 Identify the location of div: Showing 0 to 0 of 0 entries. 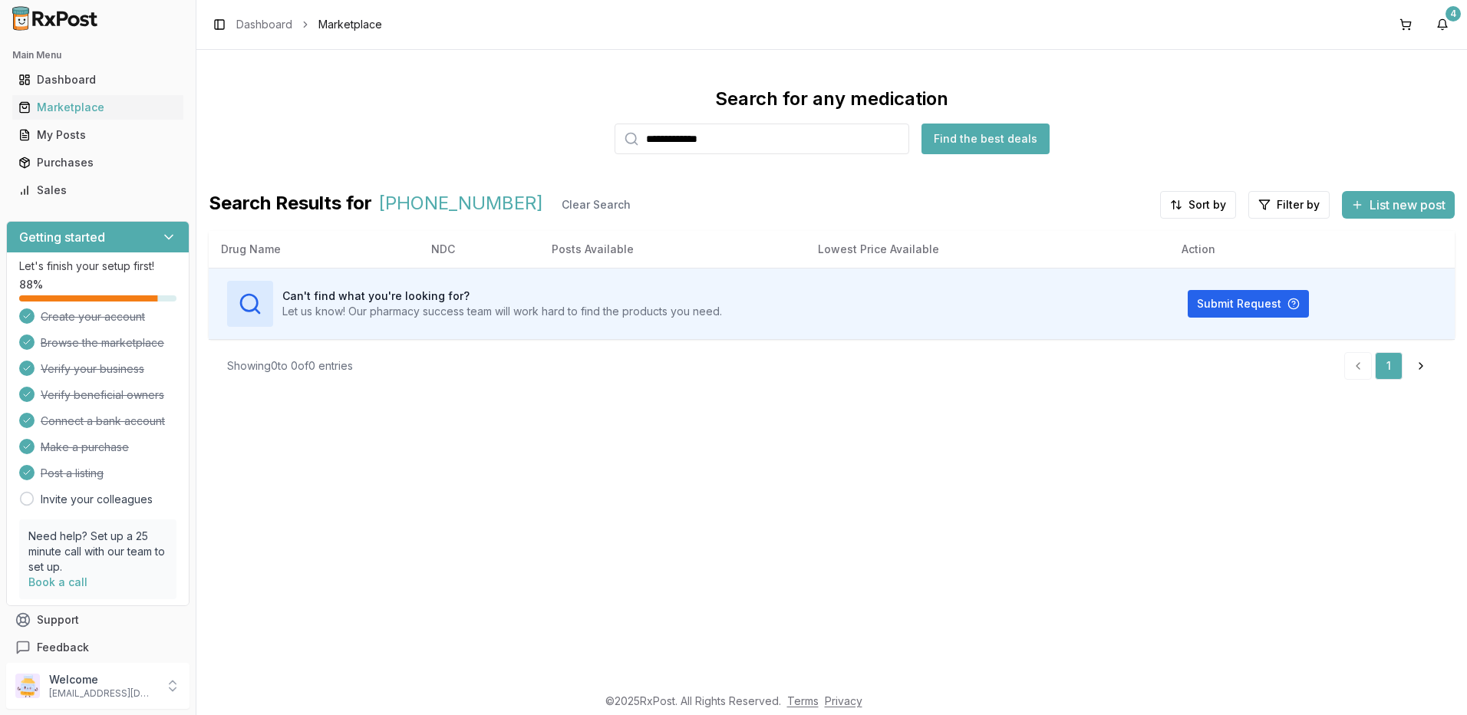
(290, 366).